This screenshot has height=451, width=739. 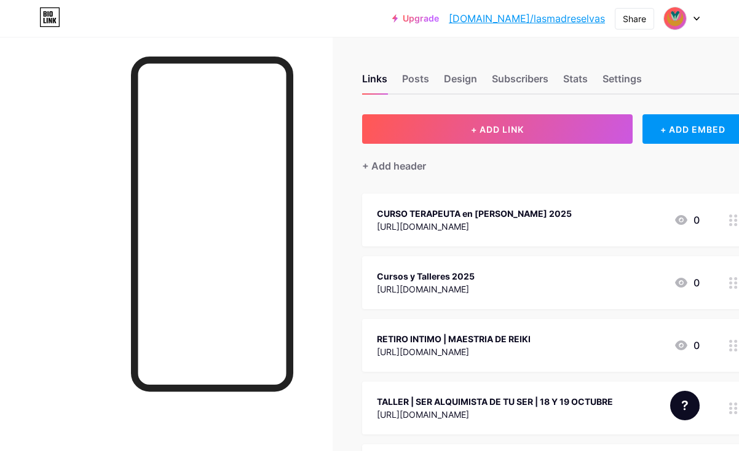 What do you see at coordinates (394, 166) in the screenshot?
I see `div: + Add header` at bounding box center [394, 166].